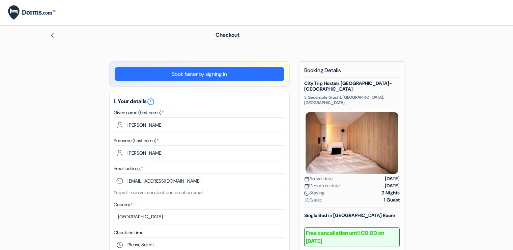 This screenshot has width=513, height=250. I want to click on strong: 1 Guest, so click(392, 200).